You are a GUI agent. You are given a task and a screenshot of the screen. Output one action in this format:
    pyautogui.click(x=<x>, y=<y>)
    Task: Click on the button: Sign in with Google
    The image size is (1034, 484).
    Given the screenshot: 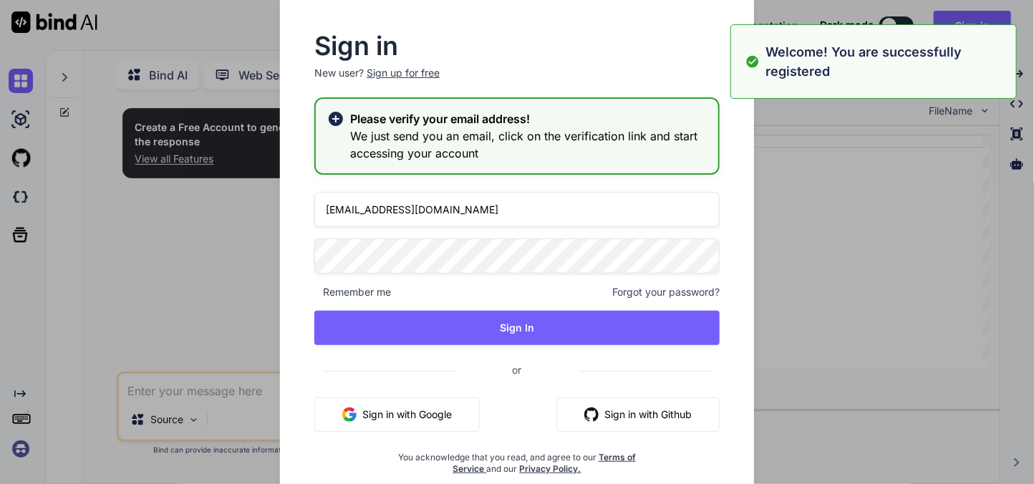 What is the action you would take?
    pyautogui.click(x=397, y=414)
    